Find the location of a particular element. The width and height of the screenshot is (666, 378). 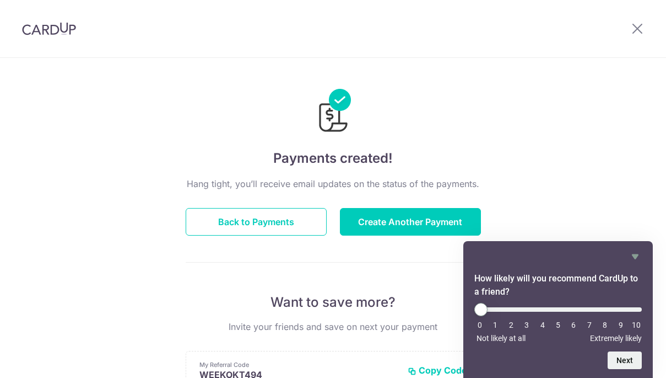

span: Not likely at all is located at coordinates (501, 338).